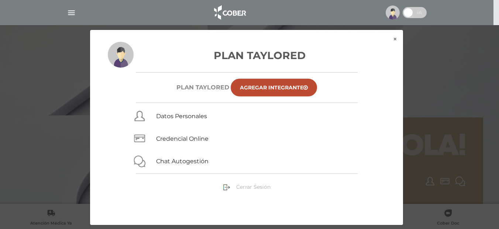 This screenshot has width=499, height=229. Describe the element at coordinates (274, 87) in the screenshot. I see `a: Agregar Integrante` at that location.